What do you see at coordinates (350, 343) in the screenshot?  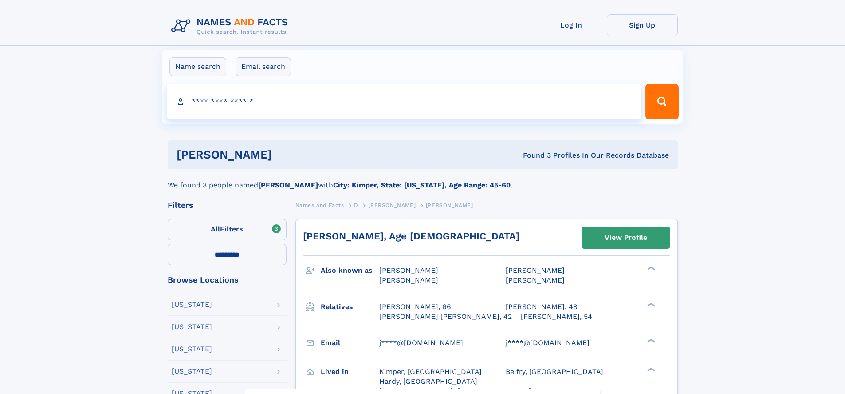 I see `h3: Email` at bounding box center [350, 343].